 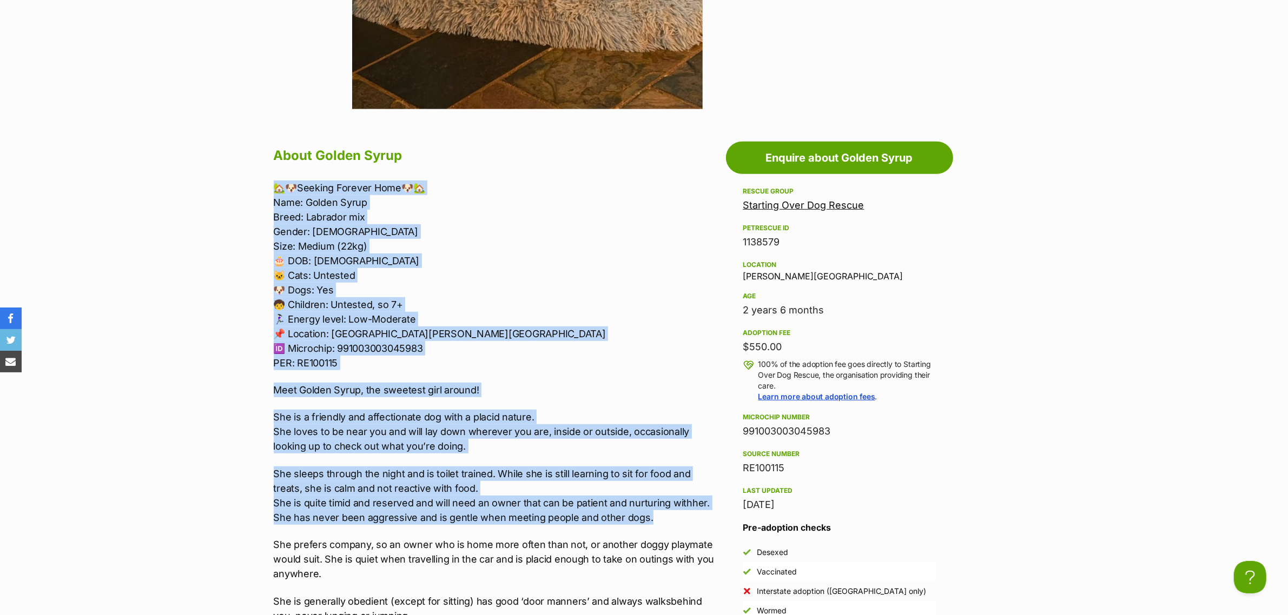 I want to click on div: PetRescue ID, so click(x=839, y=228).